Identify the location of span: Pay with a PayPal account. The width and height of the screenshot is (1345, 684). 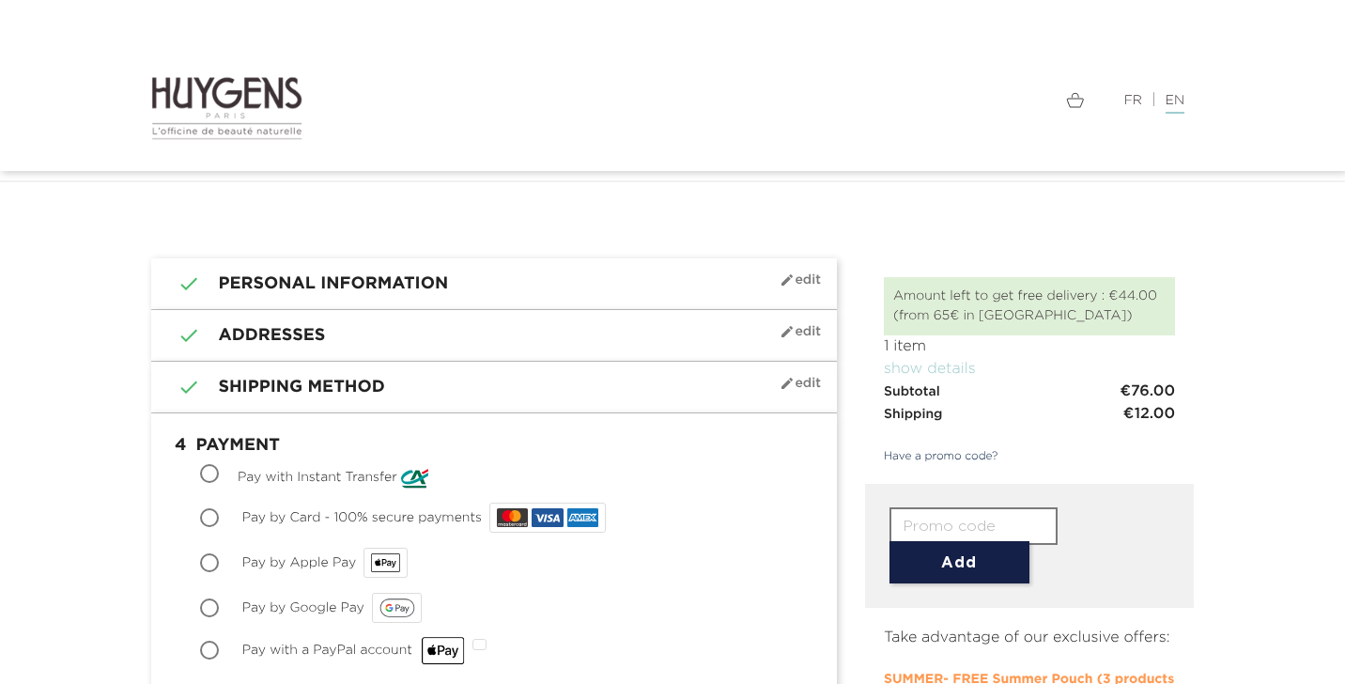
(353, 650).